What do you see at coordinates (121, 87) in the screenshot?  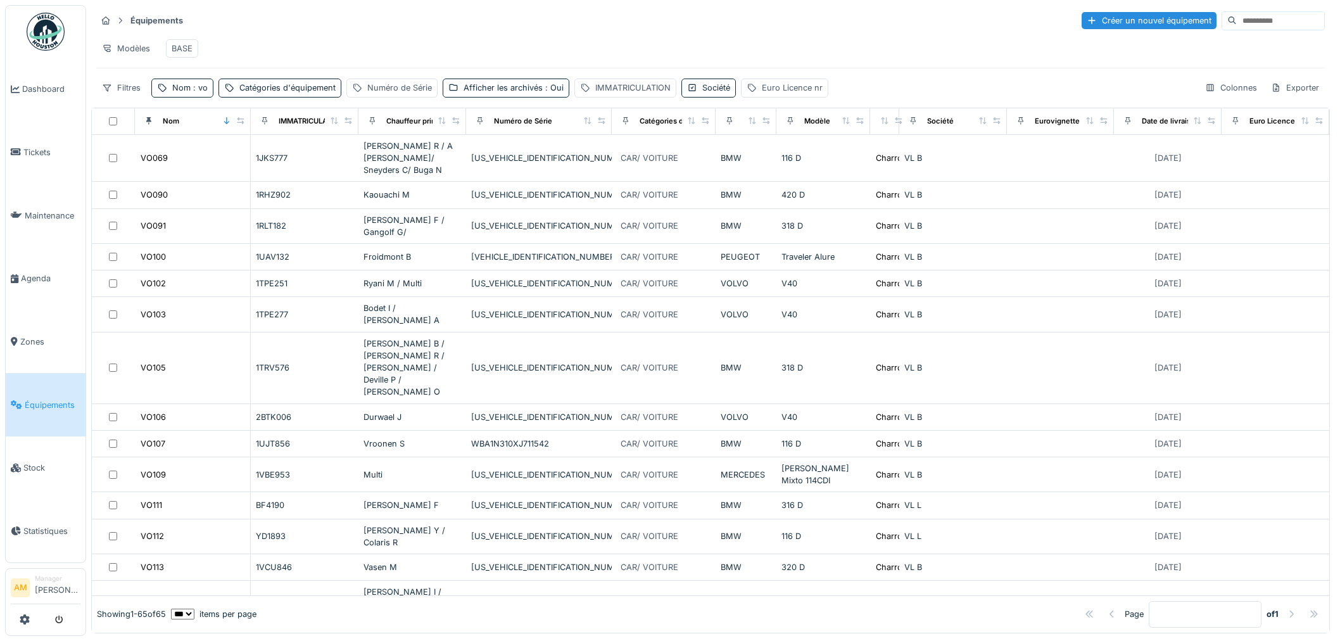 I see `div: Filtres` at bounding box center [121, 87].